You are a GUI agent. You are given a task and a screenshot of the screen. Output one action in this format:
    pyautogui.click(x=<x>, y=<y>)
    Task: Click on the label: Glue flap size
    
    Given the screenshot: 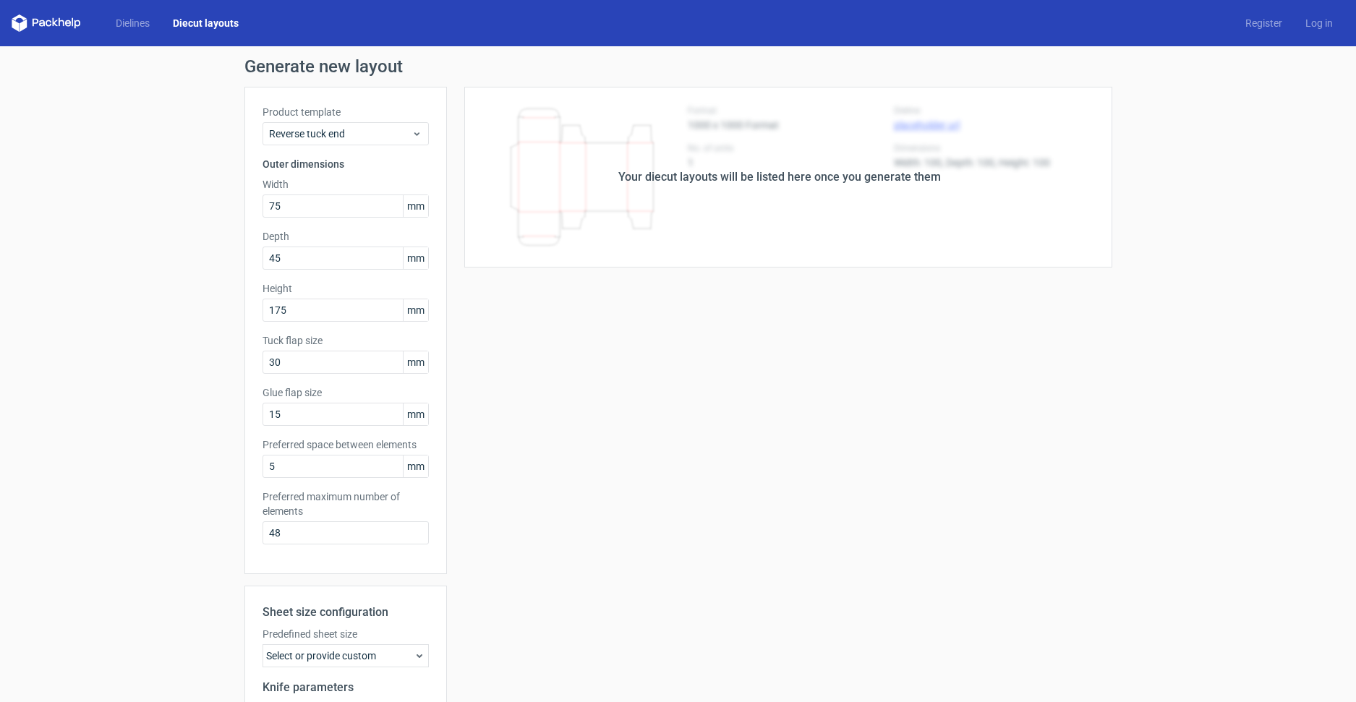 What is the action you would take?
    pyautogui.click(x=346, y=393)
    